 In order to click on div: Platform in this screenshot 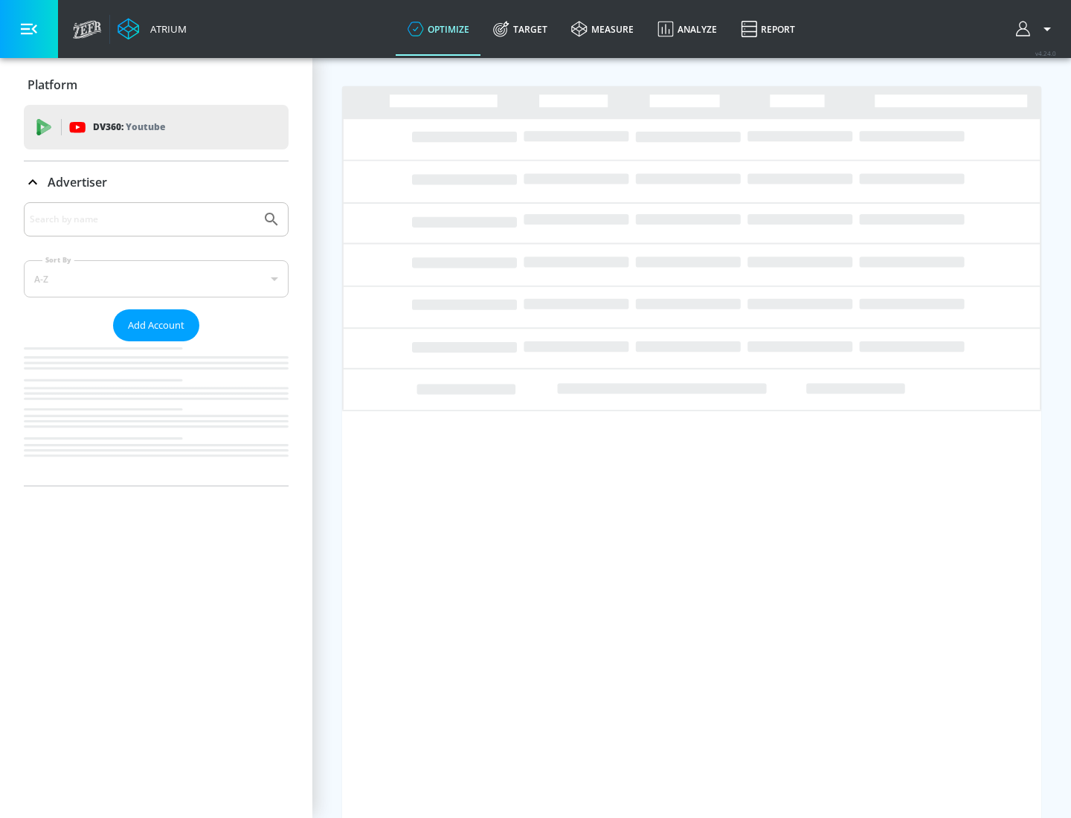, I will do `click(156, 85)`.